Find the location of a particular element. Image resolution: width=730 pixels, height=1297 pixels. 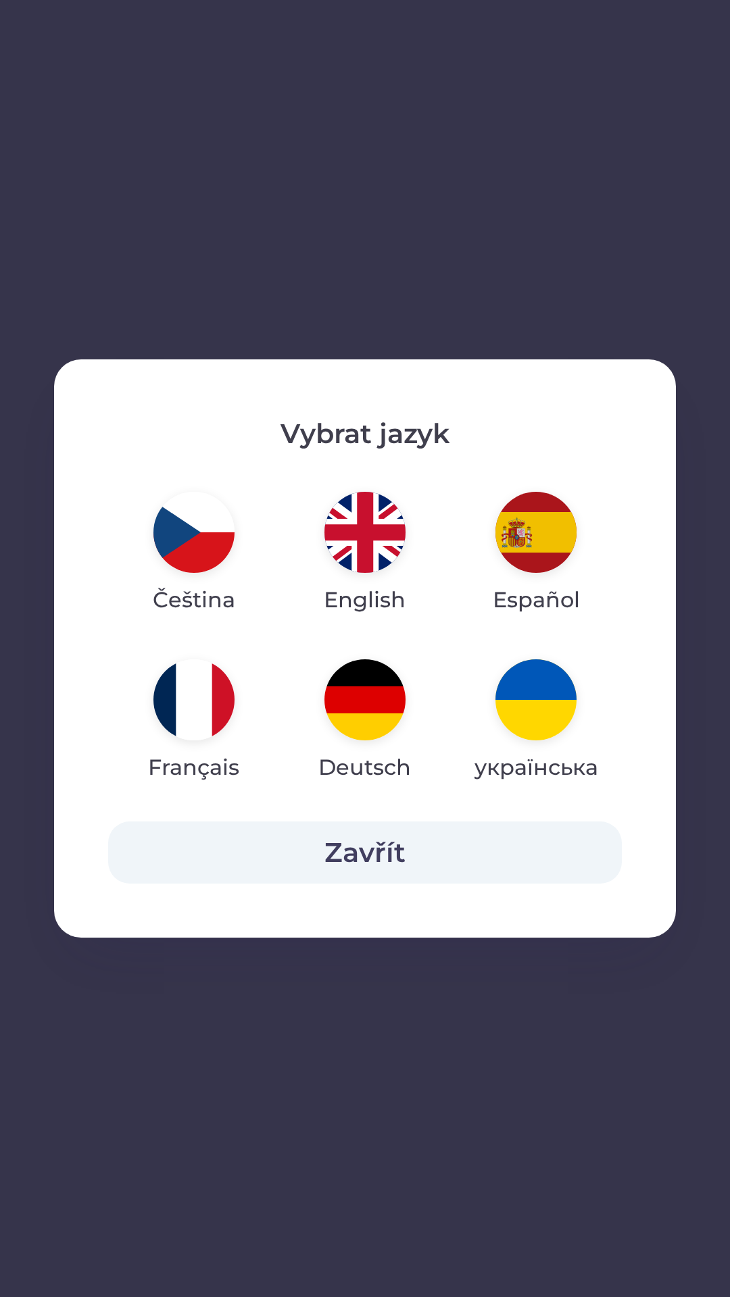

button: Zavřít is located at coordinates (365, 853).